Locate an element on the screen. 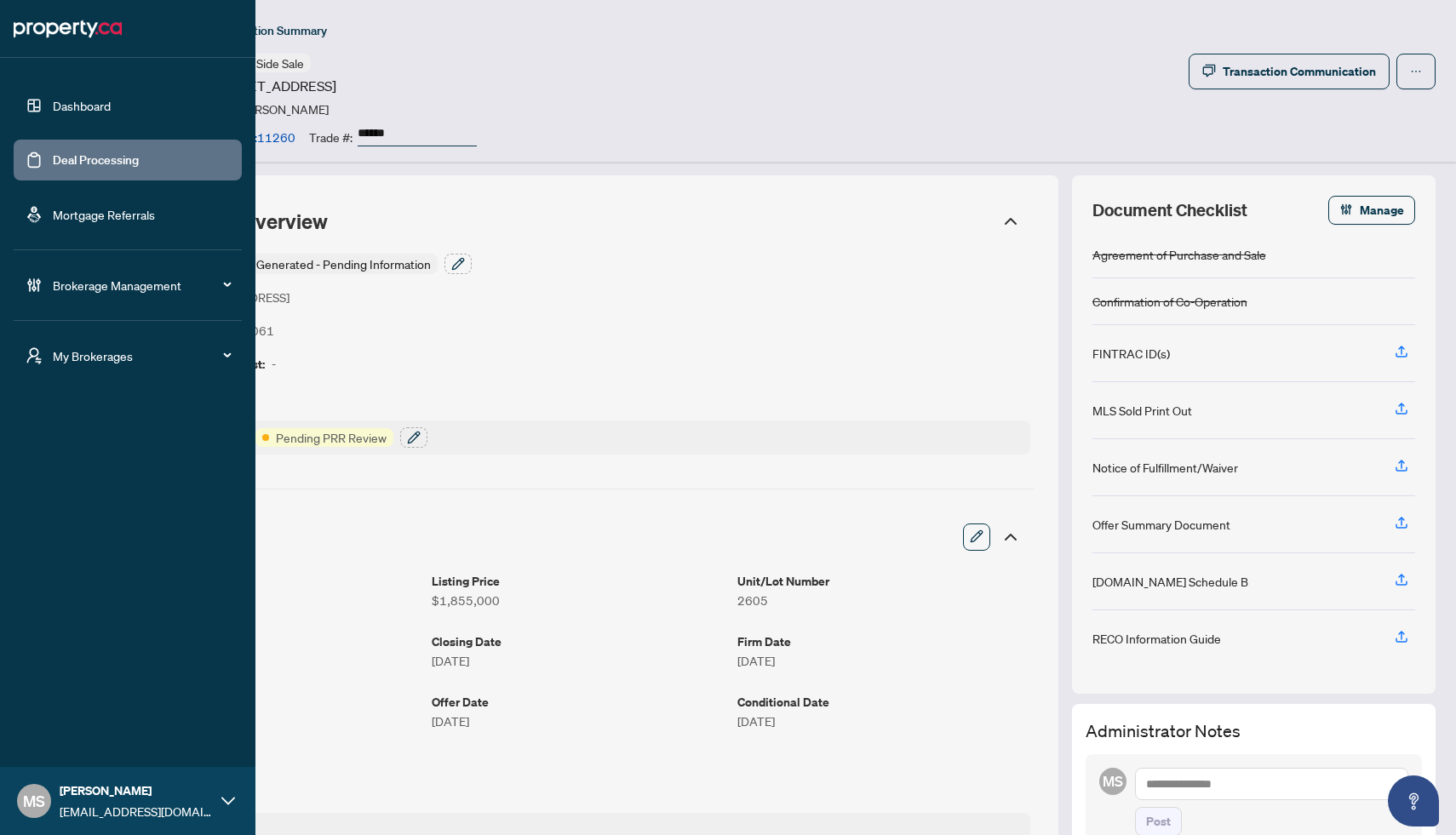  span: Document Checklist is located at coordinates (1169, 211).